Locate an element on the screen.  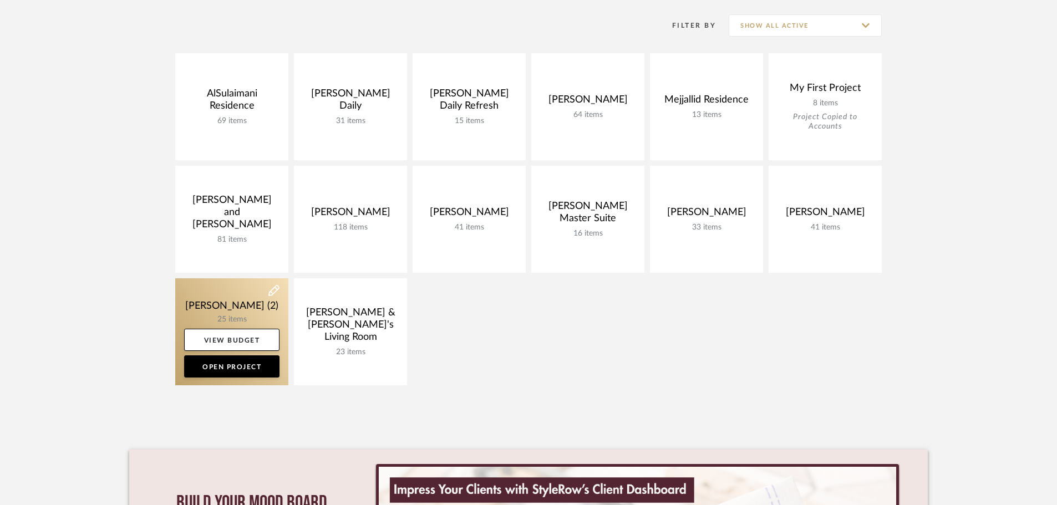
div: 16 items is located at coordinates (588, 234).